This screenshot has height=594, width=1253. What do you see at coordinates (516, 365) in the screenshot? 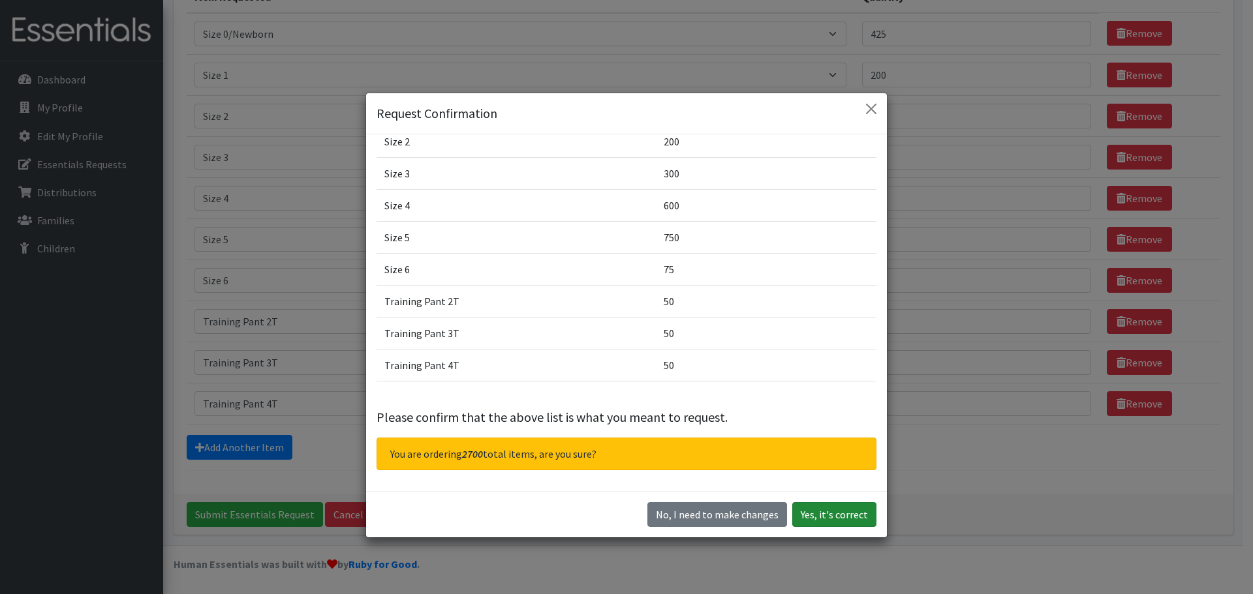
I see `td: Training Pant 4T` at bounding box center [516, 365].